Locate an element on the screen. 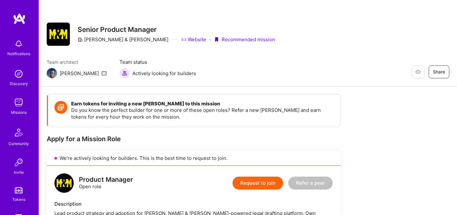 This screenshot has height=215, width=457. img: Company Logo is located at coordinates (58, 34).